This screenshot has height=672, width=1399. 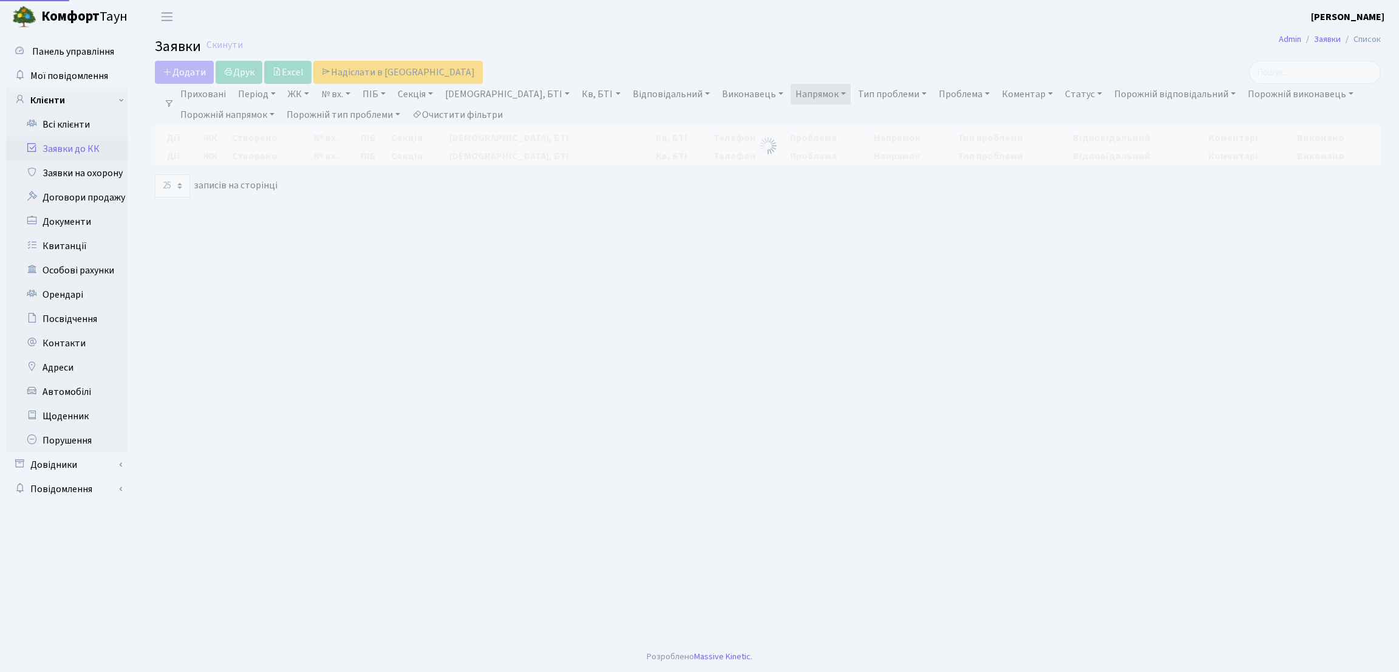 I want to click on a: № вх., so click(x=336, y=94).